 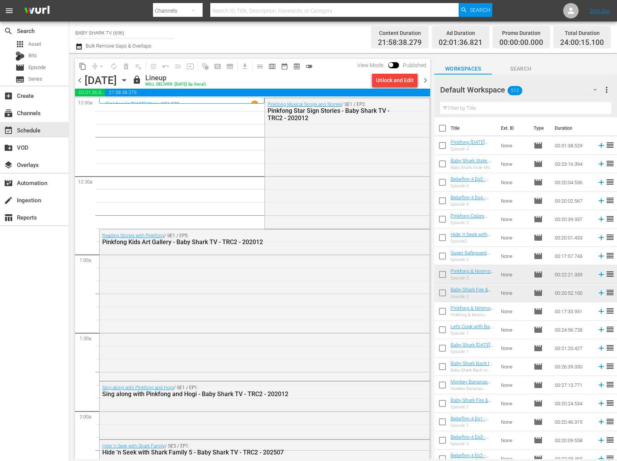 I want to click on div: Pinkfong Star Sign Stories - Baby Shark TV - TRC2 - 202012, so click(x=328, y=114).